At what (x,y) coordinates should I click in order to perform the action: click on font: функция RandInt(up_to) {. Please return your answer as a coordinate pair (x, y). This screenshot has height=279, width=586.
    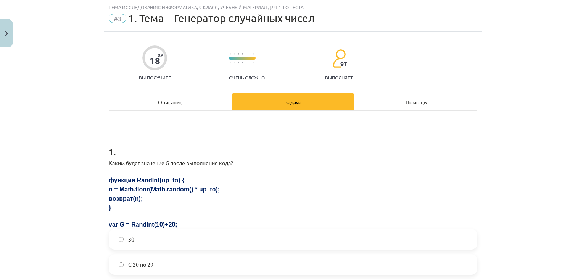
    Looking at the image, I should click on (147, 180).